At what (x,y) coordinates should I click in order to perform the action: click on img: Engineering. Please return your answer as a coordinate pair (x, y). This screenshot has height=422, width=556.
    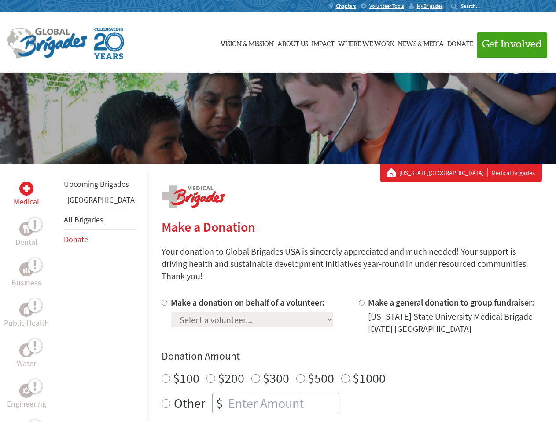
    Looking at the image, I should click on (26, 391).